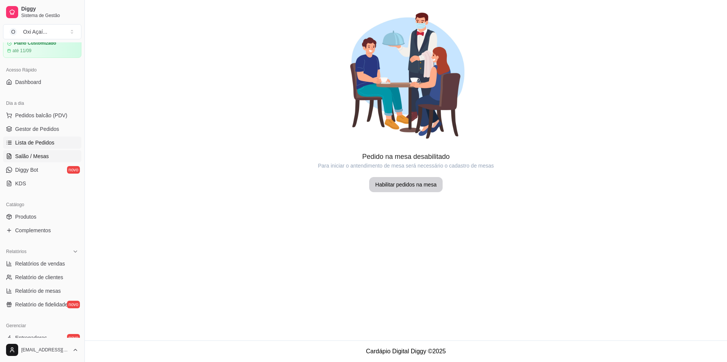 The width and height of the screenshot is (727, 362). Describe the element at coordinates (42, 338) in the screenshot. I see `a: Entregadoresnovo` at that location.